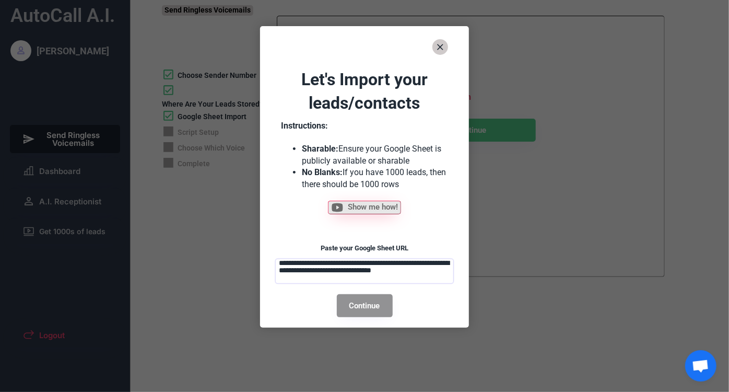 This screenshot has height=392, width=729. What do you see at coordinates (322, 172) in the screenshot?
I see `strong: No Blanks:` at bounding box center [322, 172].